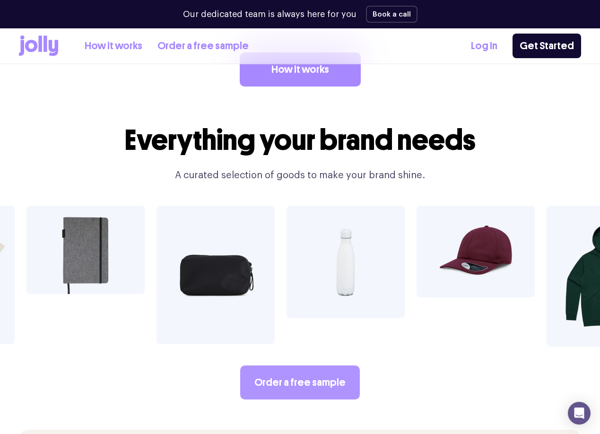  I want to click on h2: Everything your brand needs, so click(300, 140).